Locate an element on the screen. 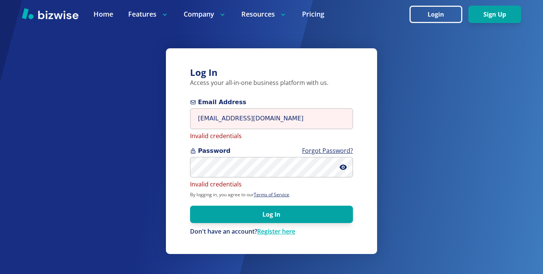  p: By logging in, you agree to our . is located at coordinates (272, 195).